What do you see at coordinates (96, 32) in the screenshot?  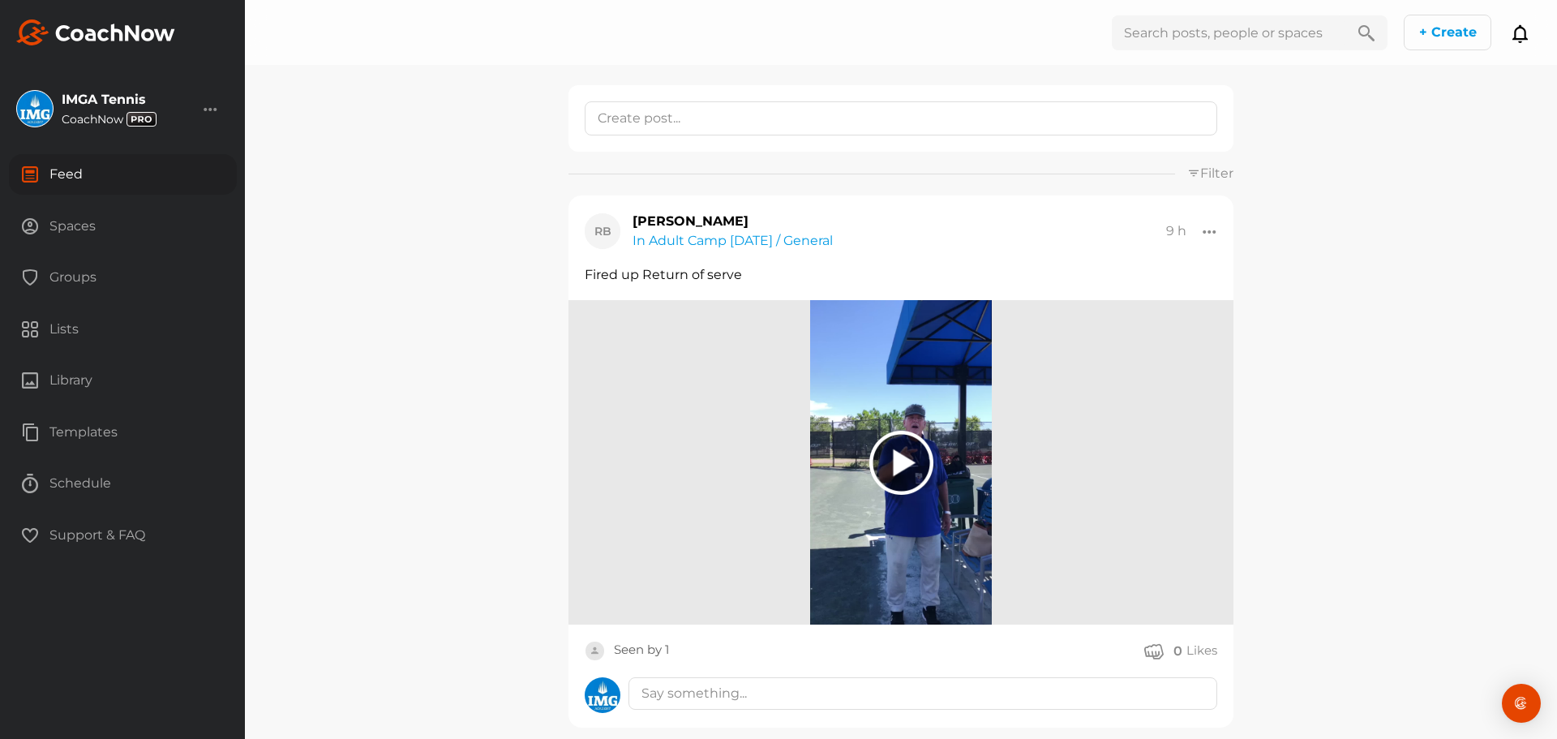 I see `img: svg+xml;base64,PHN2ZyB3aWR0aD0iMTk2IiBoZWlnaHQ9IjMyIiB2aWV3Qm94PSIwIDAgMTk2IDMyIiBmaWxsPSJub25lIi...` at bounding box center [96, 32].